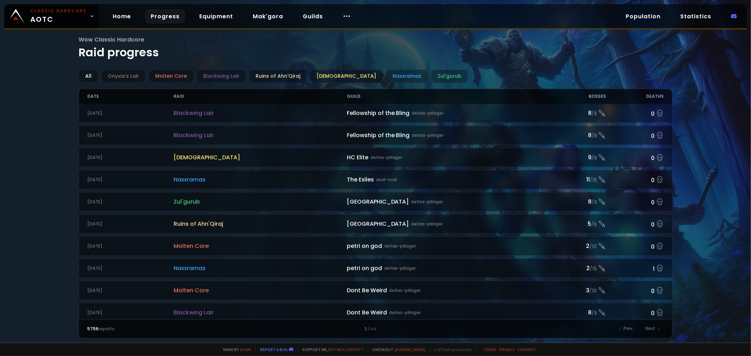  What do you see at coordinates (260, 224) in the screenshot?
I see `span: Ruins of Ahn'Qiraj` at bounding box center [260, 224].